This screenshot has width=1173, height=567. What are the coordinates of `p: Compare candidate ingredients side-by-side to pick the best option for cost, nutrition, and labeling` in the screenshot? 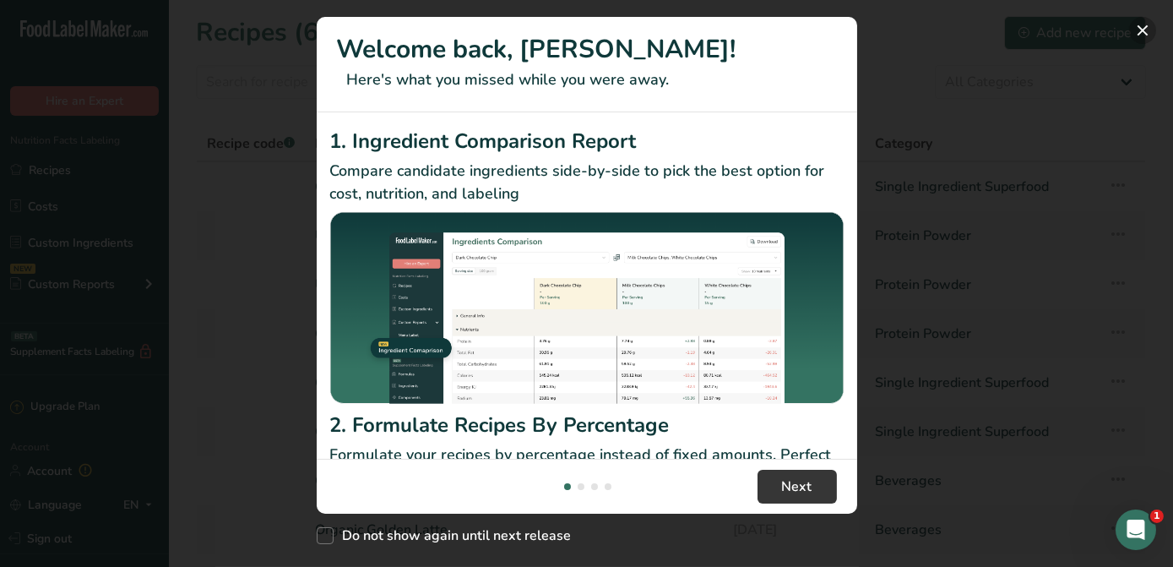 It's located at (587, 182).